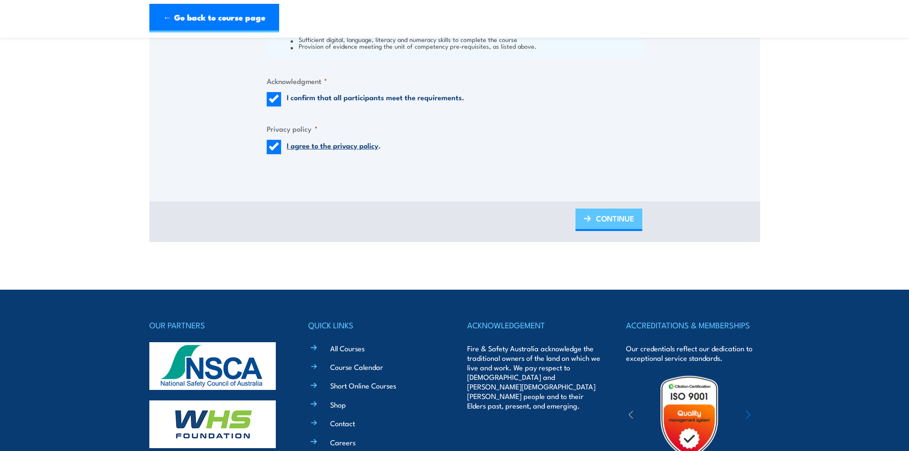 The image size is (909, 451). Describe the element at coordinates (465, 46) in the screenshot. I see `li: Provision of evidence meeting the unit of competency pre-requisites, as listed above.` at that location.